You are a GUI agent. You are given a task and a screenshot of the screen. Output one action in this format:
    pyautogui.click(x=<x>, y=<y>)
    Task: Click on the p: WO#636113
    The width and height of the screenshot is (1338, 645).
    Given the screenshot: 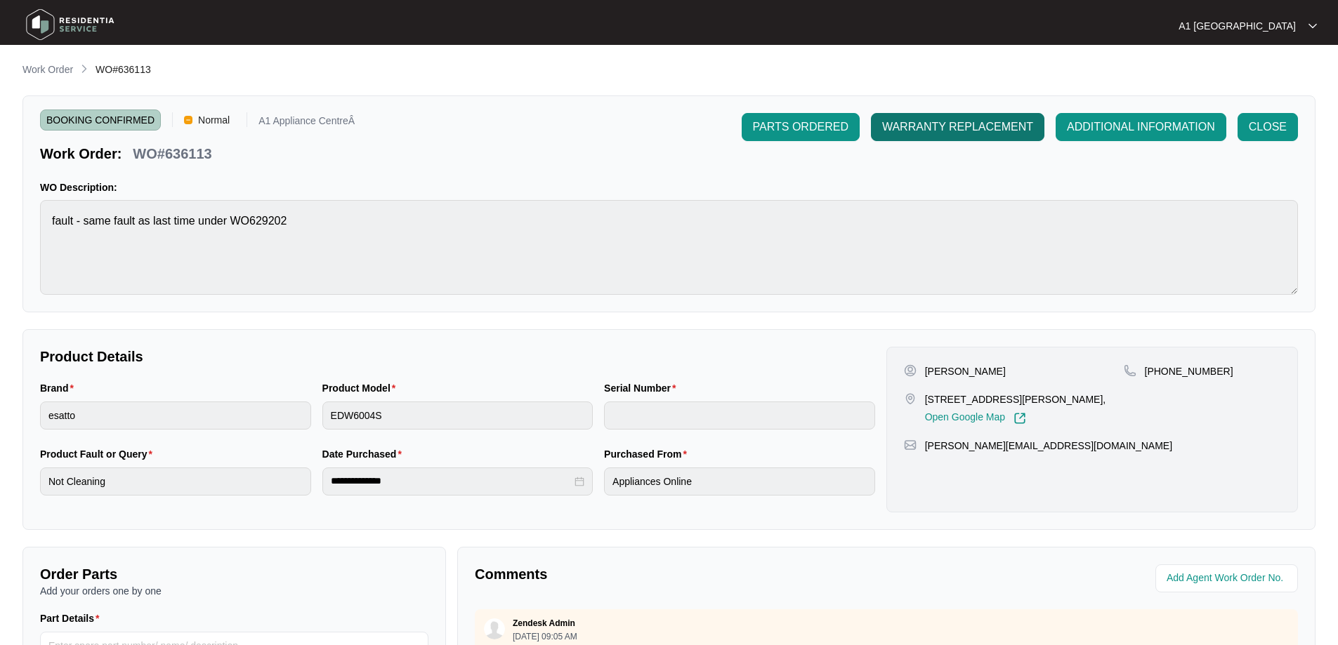 What is the action you would take?
    pyautogui.click(x=172, y=154)
    